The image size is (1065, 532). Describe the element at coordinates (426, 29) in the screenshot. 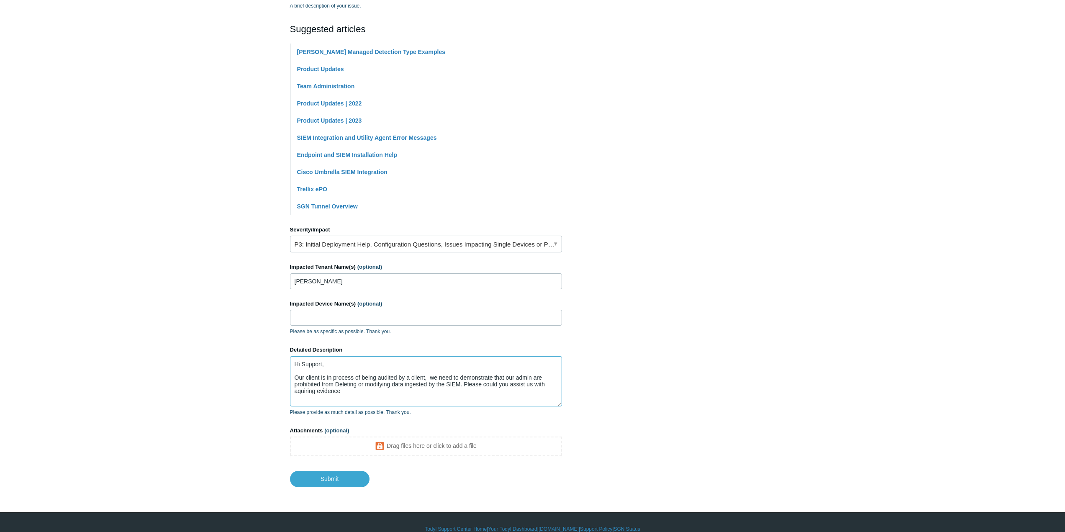

I see `h2: Suggested articles` at that location.